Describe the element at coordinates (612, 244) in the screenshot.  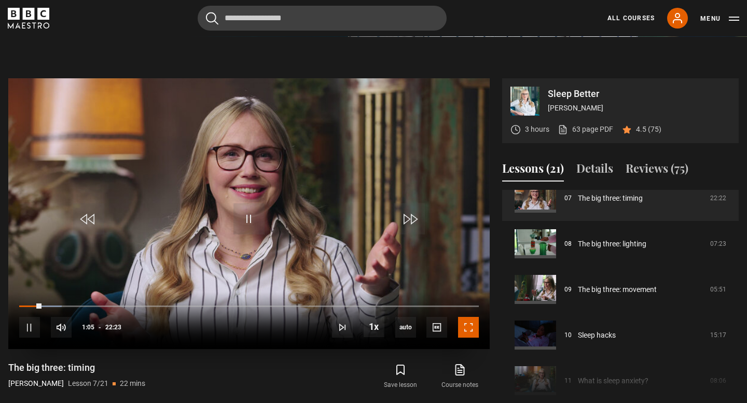
I see `a: The big three: lighting` at that location.